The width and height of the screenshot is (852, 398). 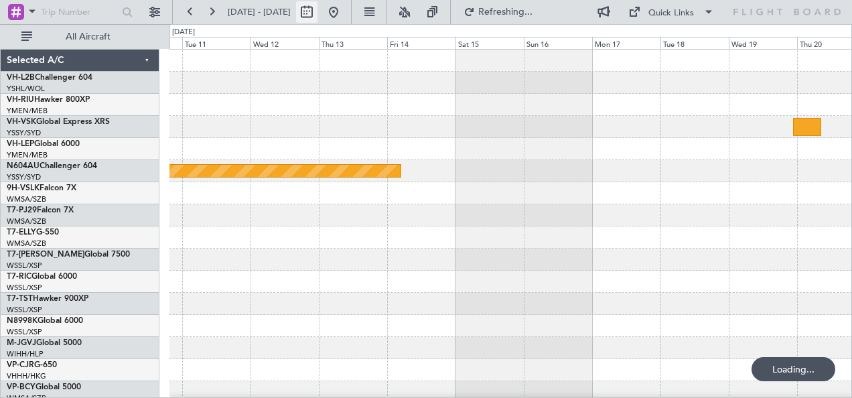 What do you see at coordinates (558, 43) in the screenshot?
I see `div: Sun 16` at bounding box center [558, 43].